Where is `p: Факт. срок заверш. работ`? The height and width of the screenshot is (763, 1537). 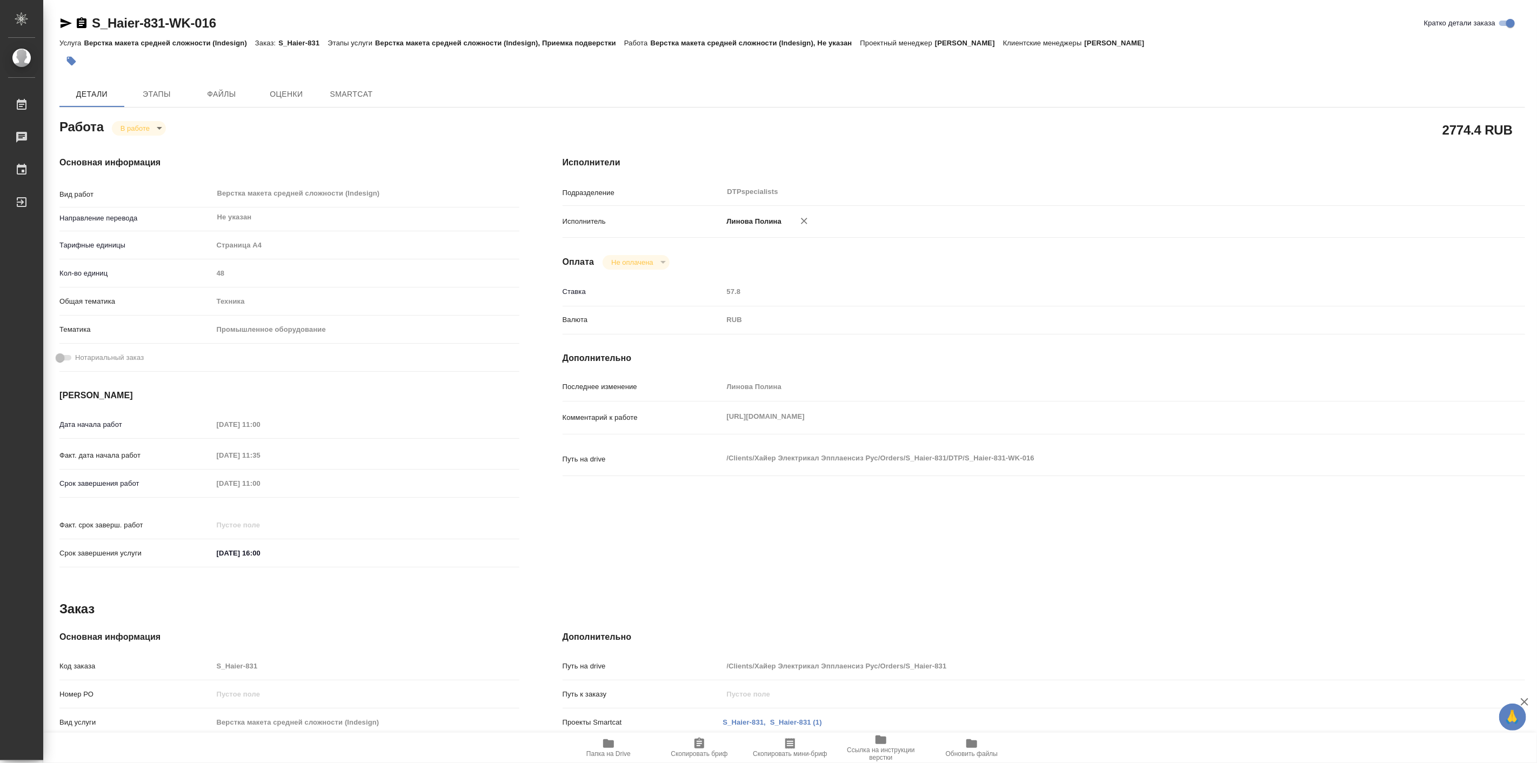 p: Факт. срок заверш. работ is located at coordinates (136, 525).